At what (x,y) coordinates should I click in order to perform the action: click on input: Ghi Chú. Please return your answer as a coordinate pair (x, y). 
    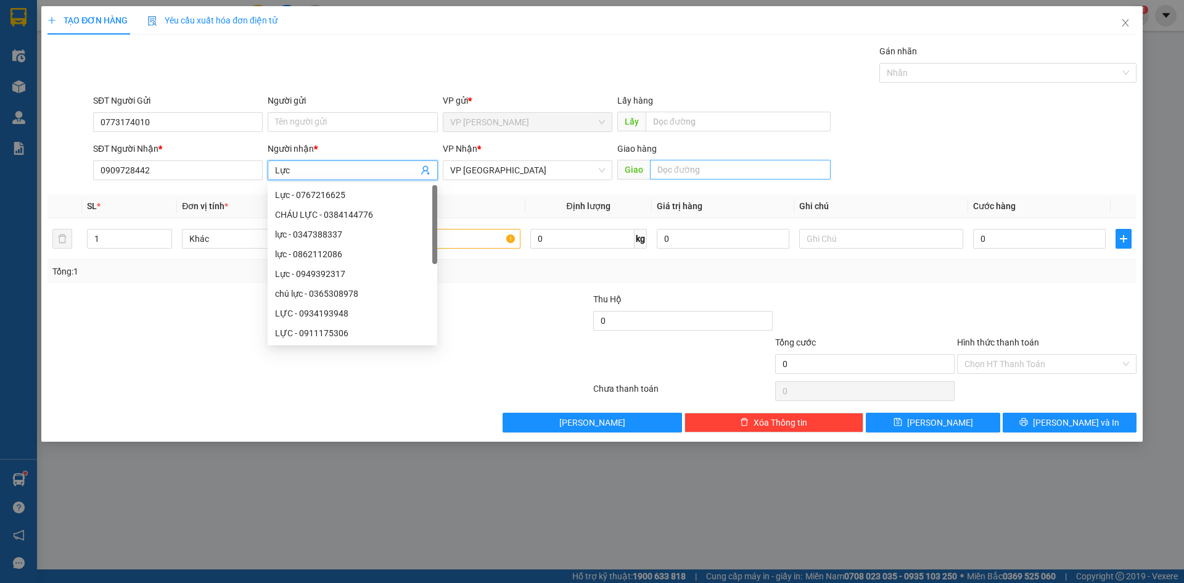
    Looking at the image, I should click on (881, 239).